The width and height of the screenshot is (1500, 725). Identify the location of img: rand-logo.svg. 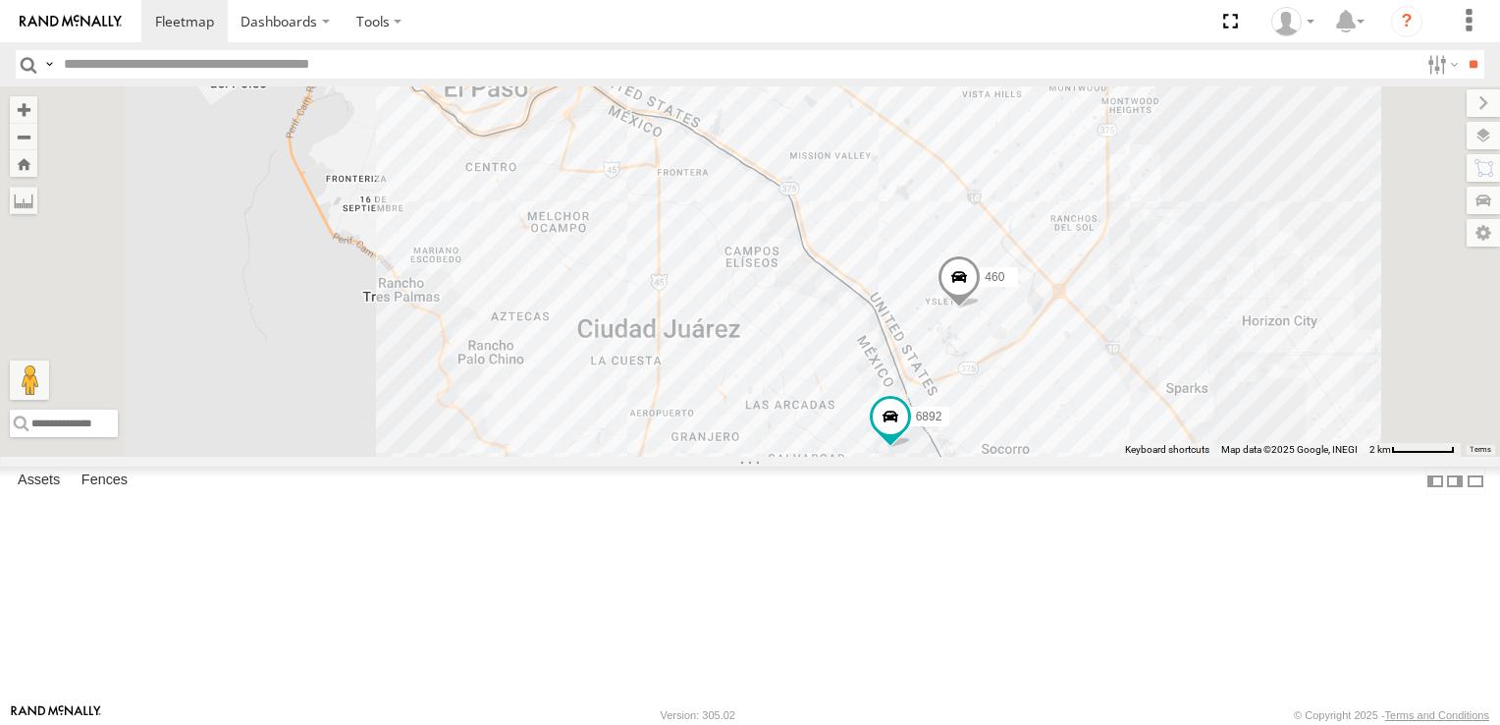
(71, 22).